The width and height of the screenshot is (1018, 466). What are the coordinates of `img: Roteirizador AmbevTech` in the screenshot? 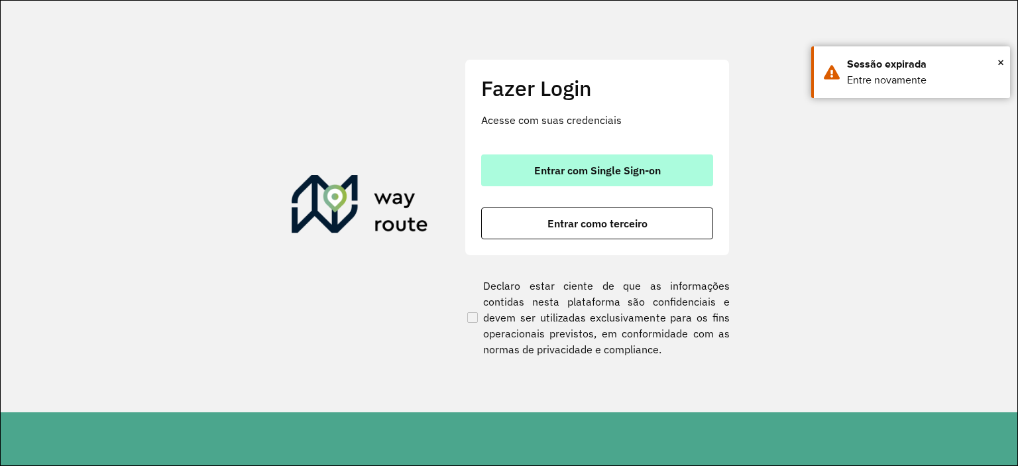 It's located at (360, 207).